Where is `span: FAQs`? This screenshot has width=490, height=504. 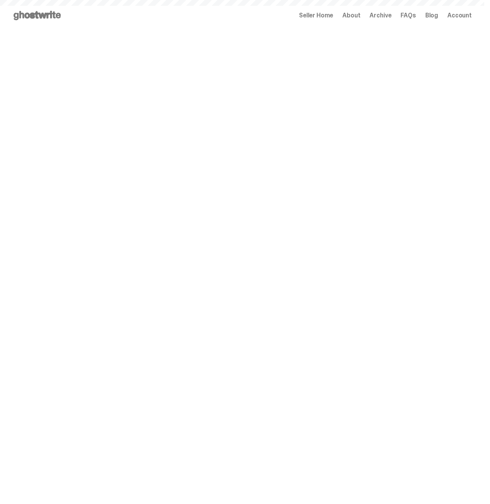 span: FAQs is located at coordinates (408, 15).